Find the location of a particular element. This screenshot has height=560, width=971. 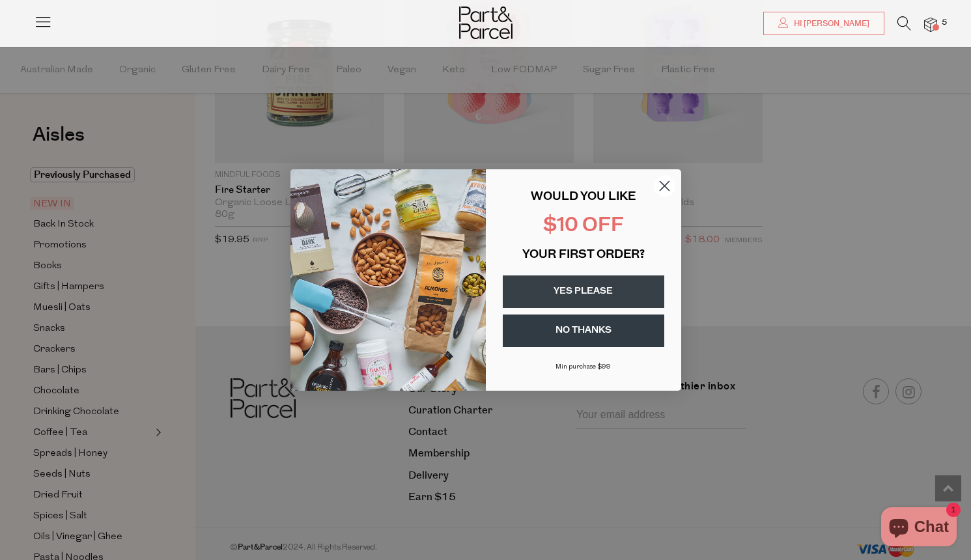

img: 43fba0fb-7538-40bc-babb-ffb1a4d097bc.jpeg is located at coordinates (388, 280).